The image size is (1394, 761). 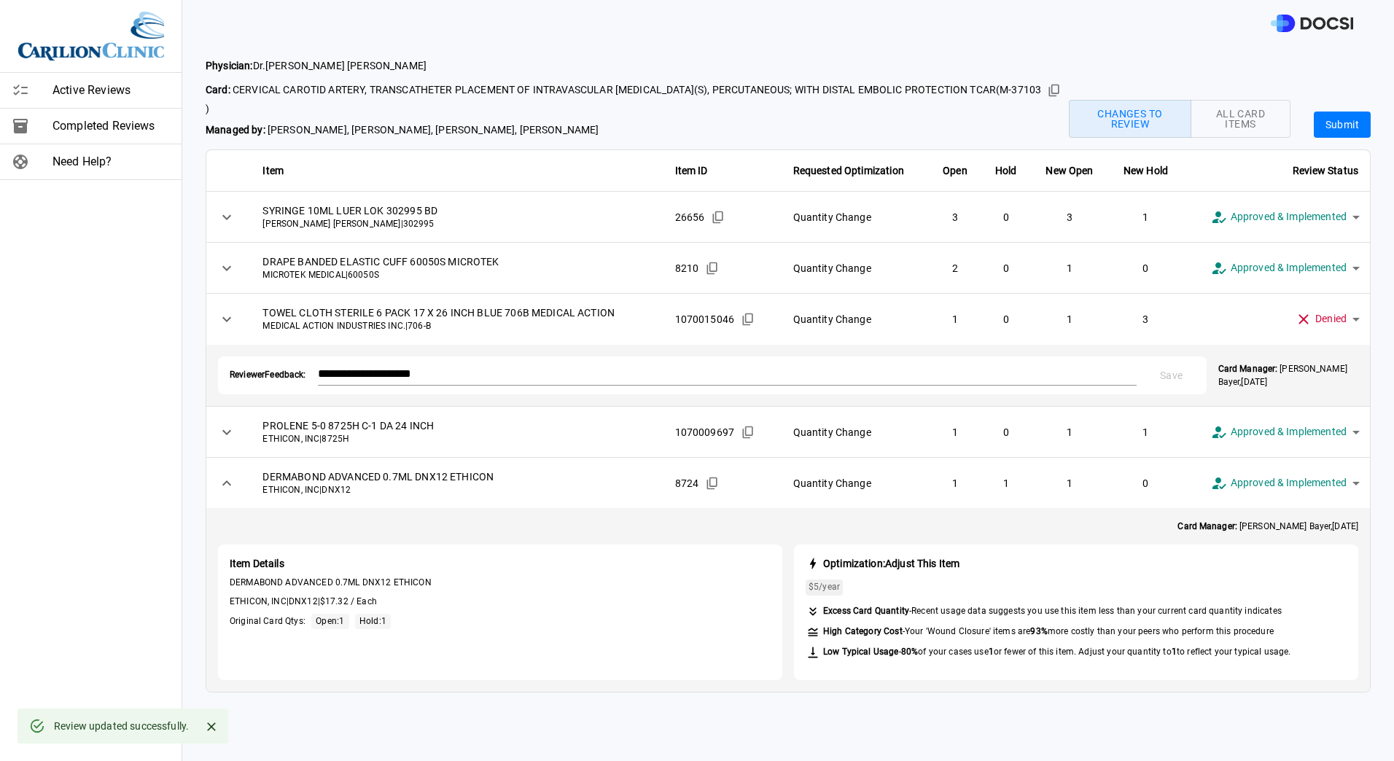 What do you see at coordinates (1038, 631) in the screenshot?
I see `strong: 93 %` at bounding box center [1038, 631].